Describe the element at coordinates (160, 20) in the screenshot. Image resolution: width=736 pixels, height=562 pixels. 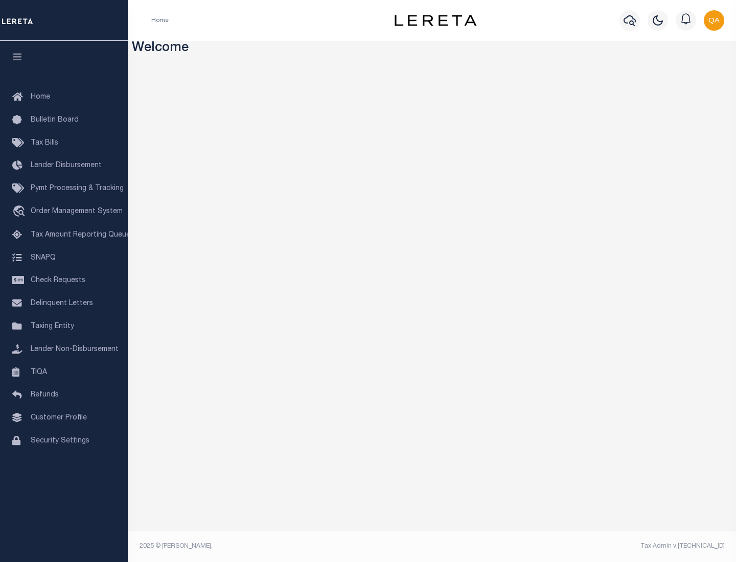
I see `li: Home` at that location.